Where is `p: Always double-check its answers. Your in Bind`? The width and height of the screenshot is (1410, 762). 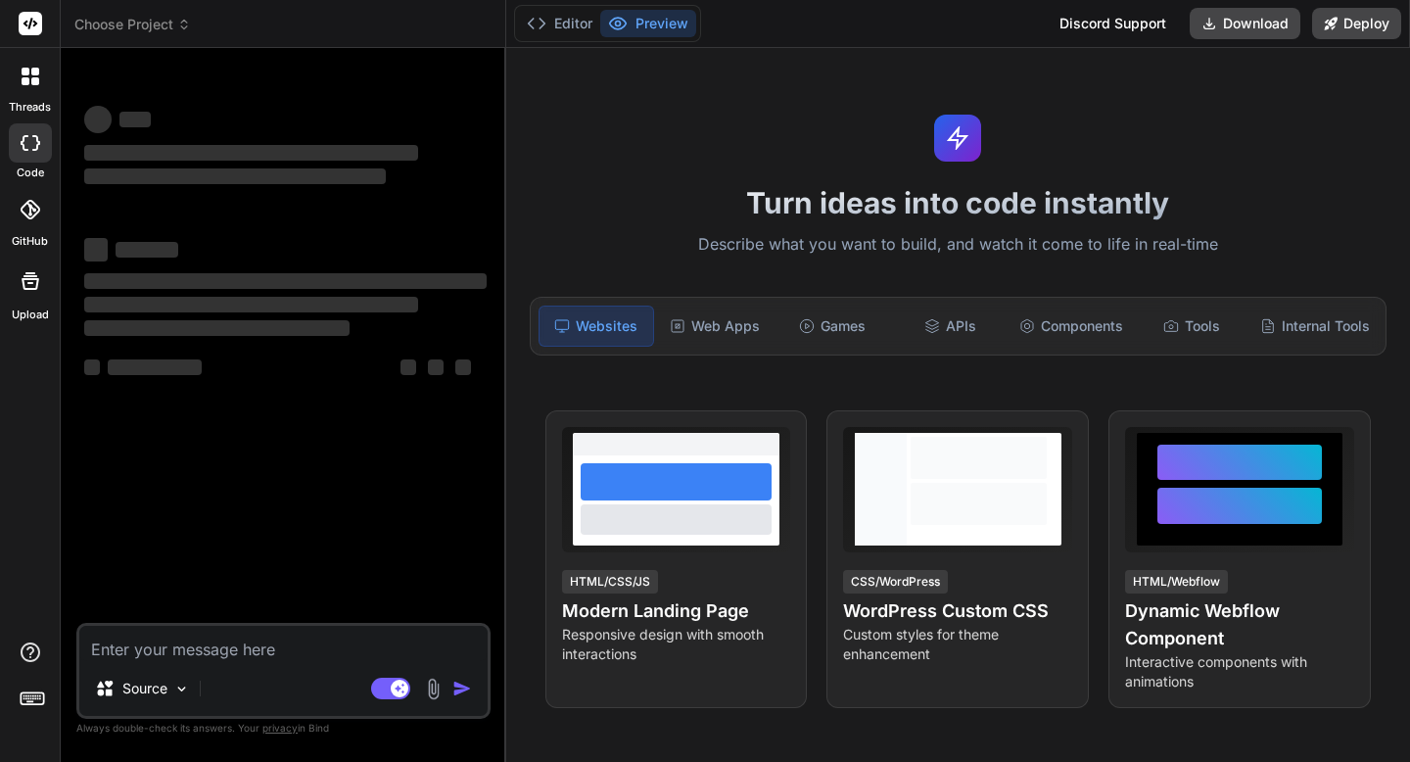 p: Always double-check its answers. Your in Bind is located at coordinates (283, 728).